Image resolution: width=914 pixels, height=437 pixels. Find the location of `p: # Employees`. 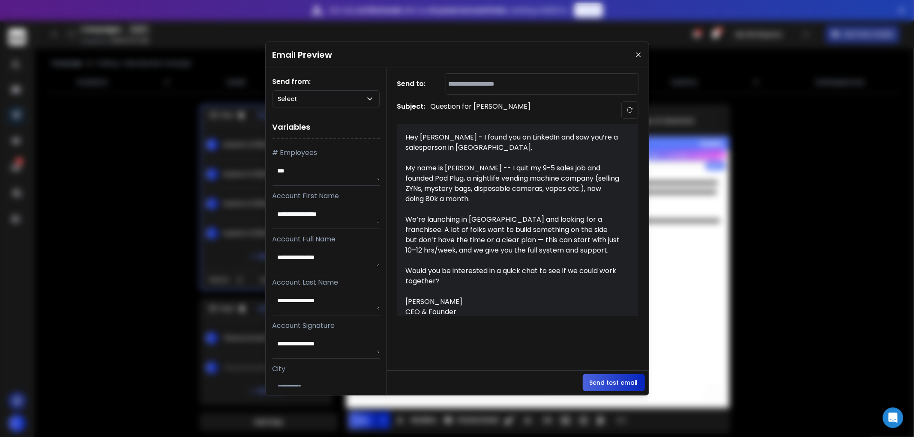

p: # Employees is located at coordinates (326, 153).